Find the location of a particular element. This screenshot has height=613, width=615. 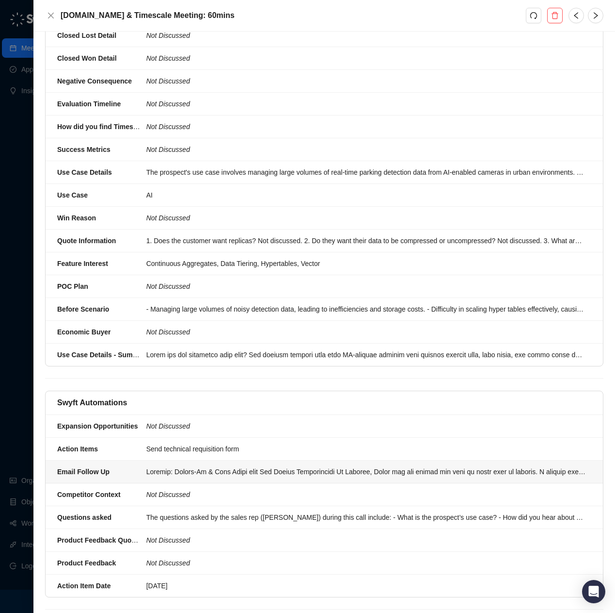

div: Lorem ips dol sitametco adip elit? Sed doeiusm tempori utla etdo MA-aliquae adminim veni quisnos ... is located at coordinates (366, 355).